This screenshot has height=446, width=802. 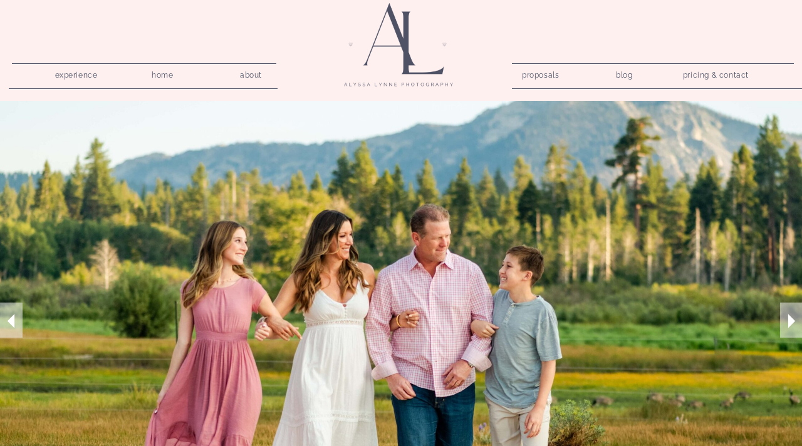 What do you see at coordinates (539, 73) in the screenshot?
I see `a: proposals` at bounding box center [539, 73].